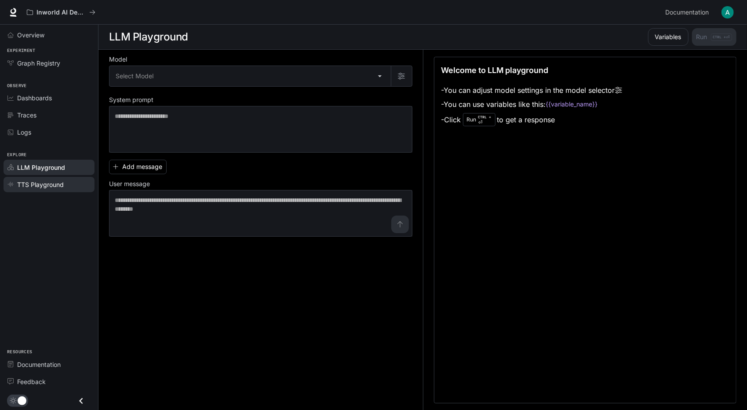  I want to click on span: Logs, so click(24, 132).